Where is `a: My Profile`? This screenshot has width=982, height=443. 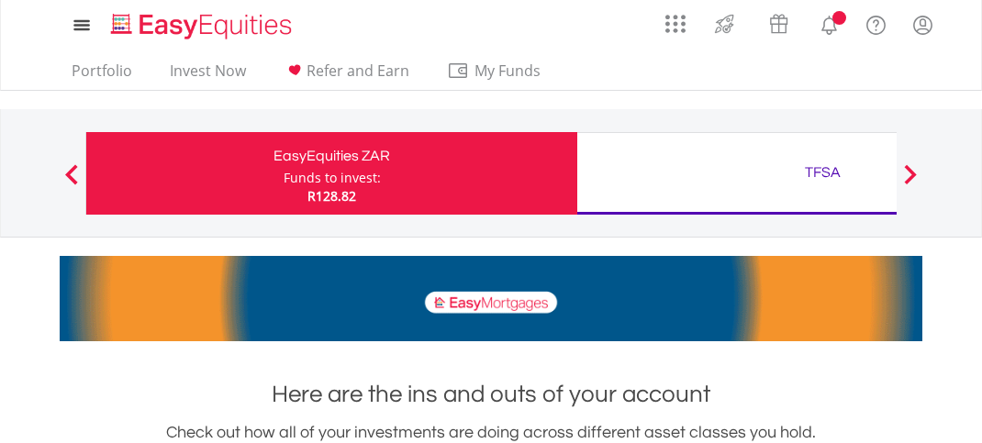 a: My Profile is located at coordinates (923, 25).